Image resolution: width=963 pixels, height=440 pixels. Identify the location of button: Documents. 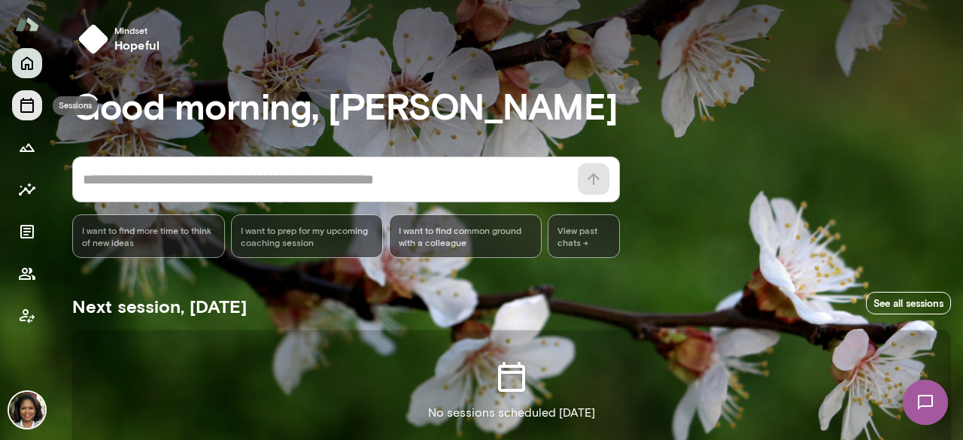
(27, 232).